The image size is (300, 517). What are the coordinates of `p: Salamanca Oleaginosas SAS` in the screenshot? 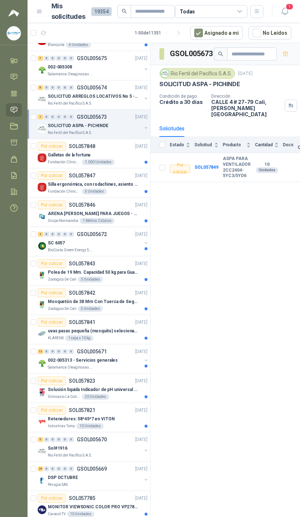 It's located at (71, 74).